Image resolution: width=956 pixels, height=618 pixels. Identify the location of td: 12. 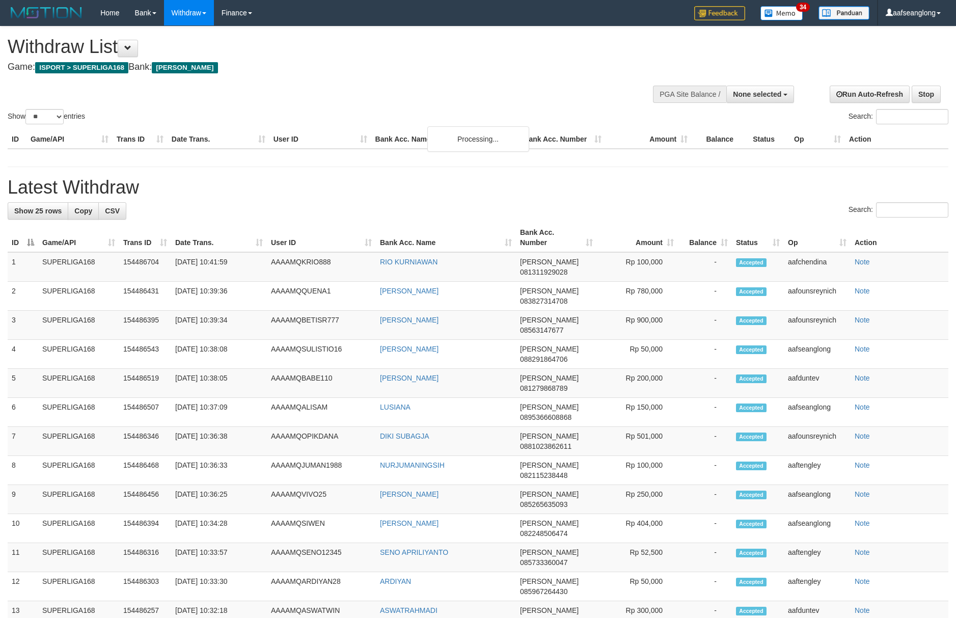
(23, 586).